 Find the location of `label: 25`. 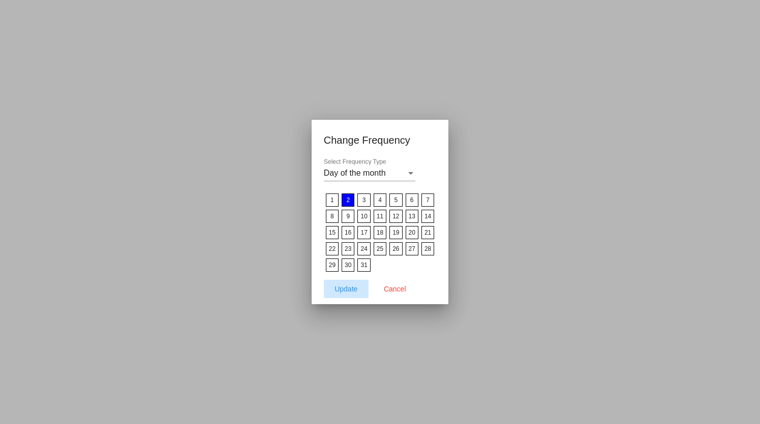

label: 25 is located at coordinates (380, 249).